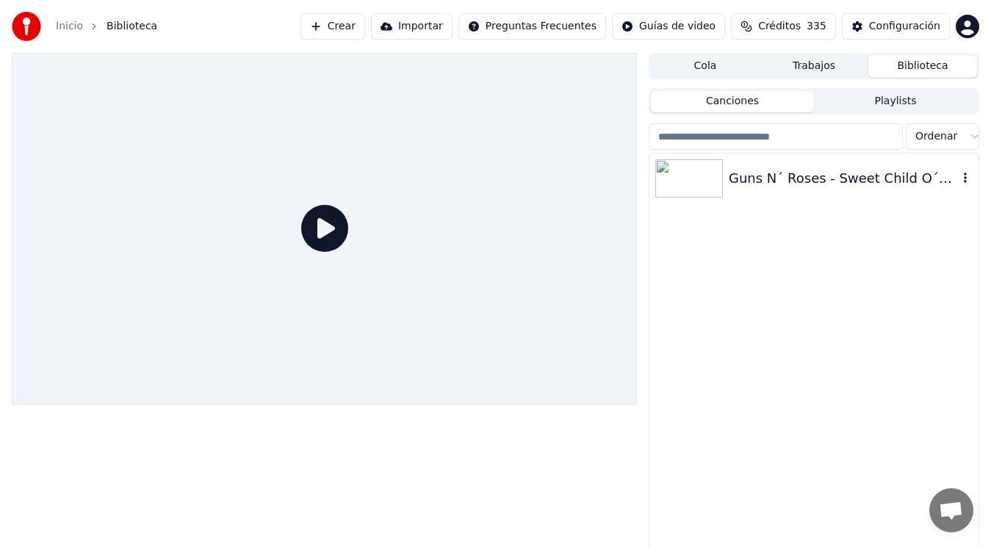 Image resolution: width=991 pixels, height=547 pixels. Describe the element at coordinates (411, 26) in the screenshot. I see `button: Importar` at that location.